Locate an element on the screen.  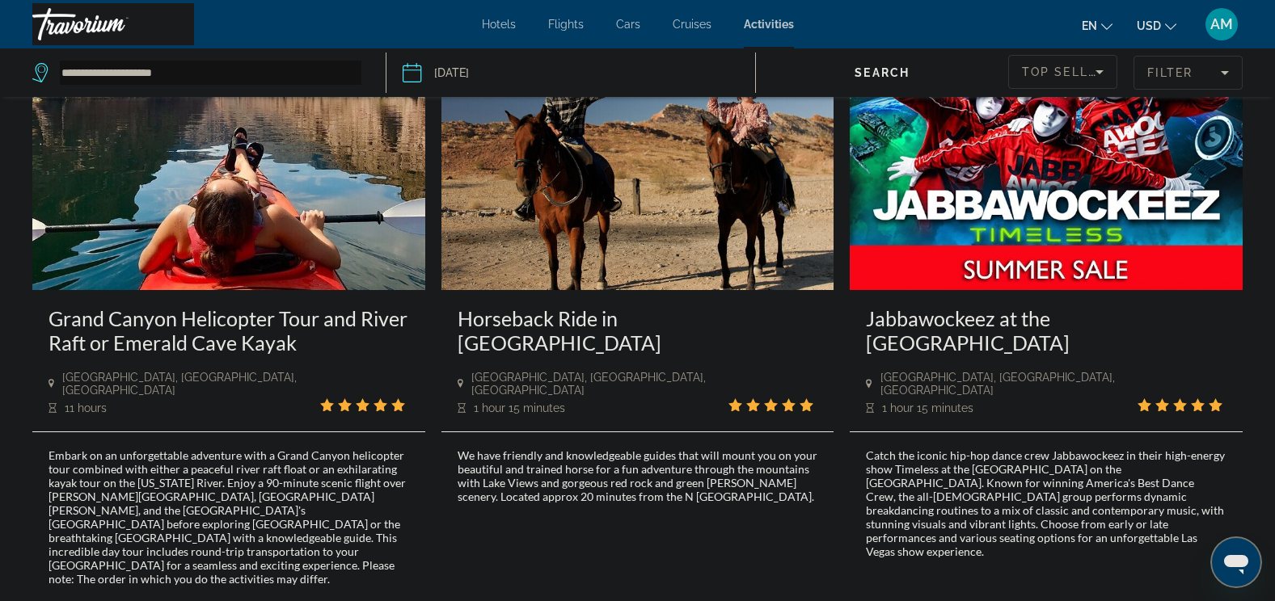
span: Cars is located at coordinates (628, 24).